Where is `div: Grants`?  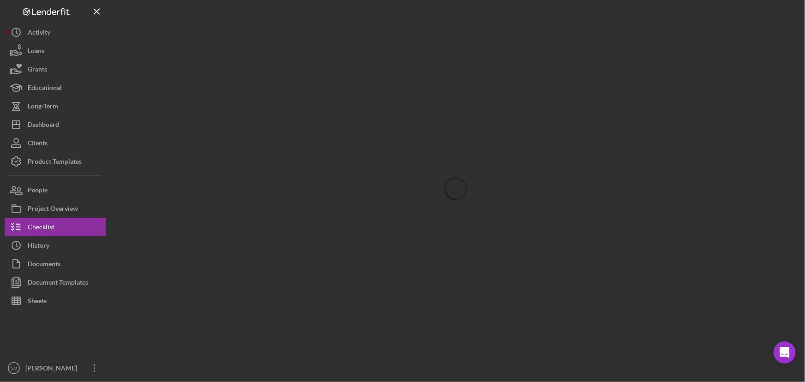 div: Grants is located at coordinates (37, 70).